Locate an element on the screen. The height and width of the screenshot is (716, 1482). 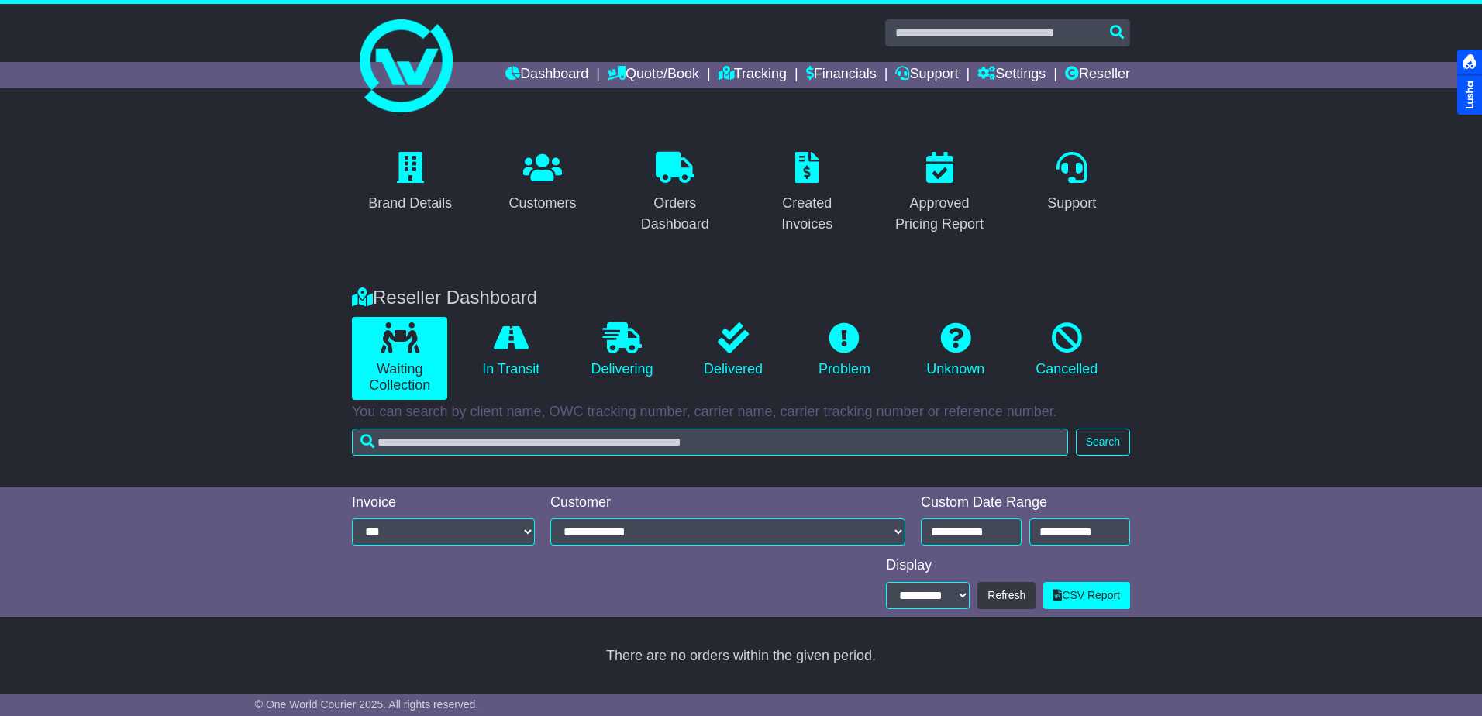
a: In Transit is located at coordinates (510, 350).